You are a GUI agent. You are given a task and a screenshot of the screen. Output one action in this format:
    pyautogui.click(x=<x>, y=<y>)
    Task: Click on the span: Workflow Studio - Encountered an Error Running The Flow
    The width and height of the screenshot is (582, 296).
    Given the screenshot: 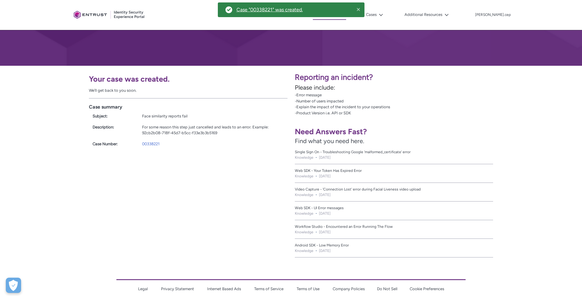 What is the action you would take?
    pyautogui.click(x=394, y=227)
    